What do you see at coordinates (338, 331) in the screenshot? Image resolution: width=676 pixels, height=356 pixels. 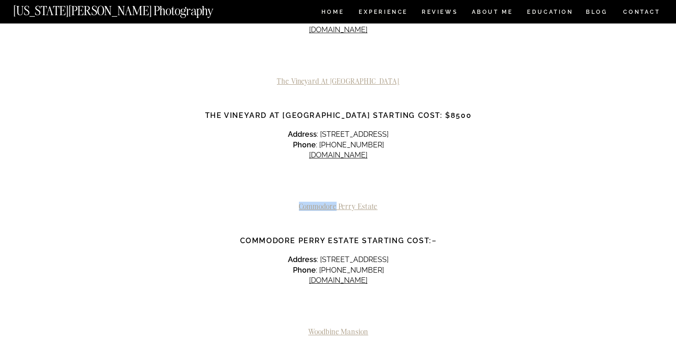 I see `h2: Woodbine Mansion` at bounding box center [338, 331].